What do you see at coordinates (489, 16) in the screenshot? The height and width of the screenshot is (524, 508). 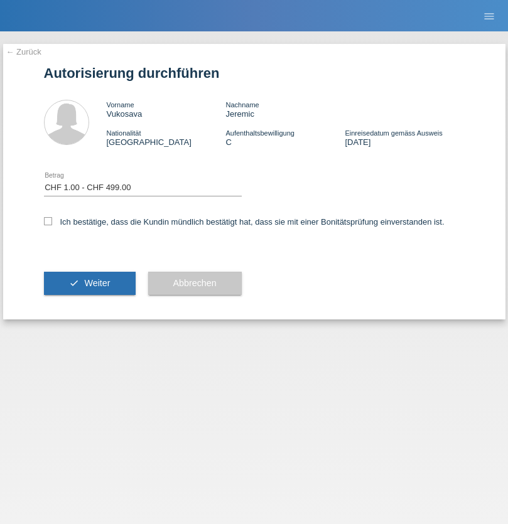 I see `i: menu` at bounding box center [489, 16].